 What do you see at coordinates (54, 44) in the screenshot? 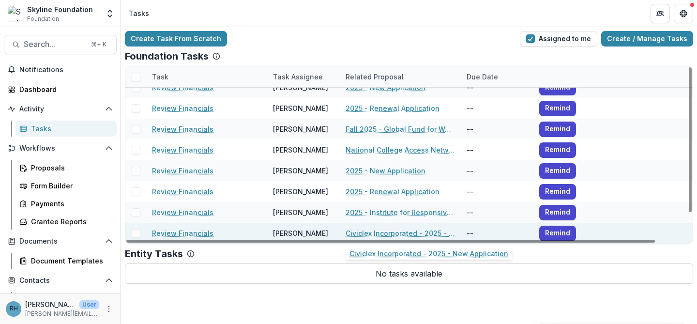
I see `span: Search...` at bounding box center [54, 44].